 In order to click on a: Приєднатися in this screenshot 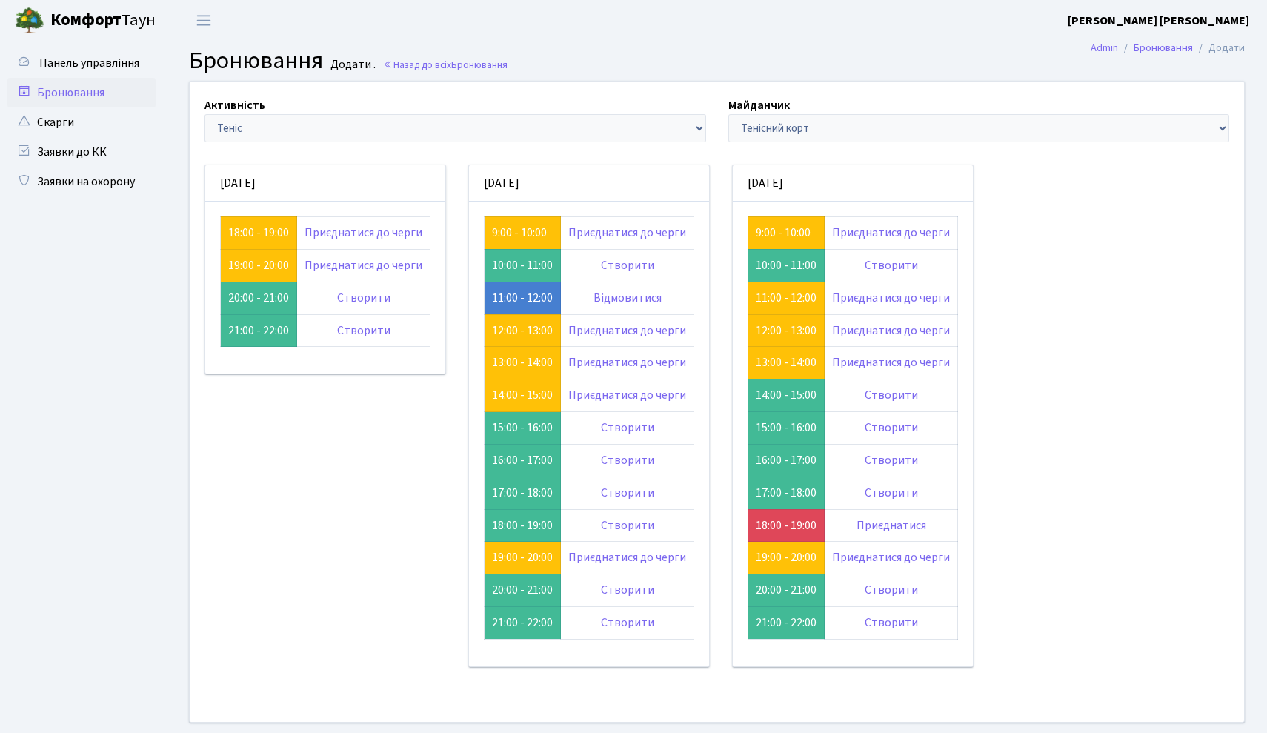, I will do `click(891, 525)`.